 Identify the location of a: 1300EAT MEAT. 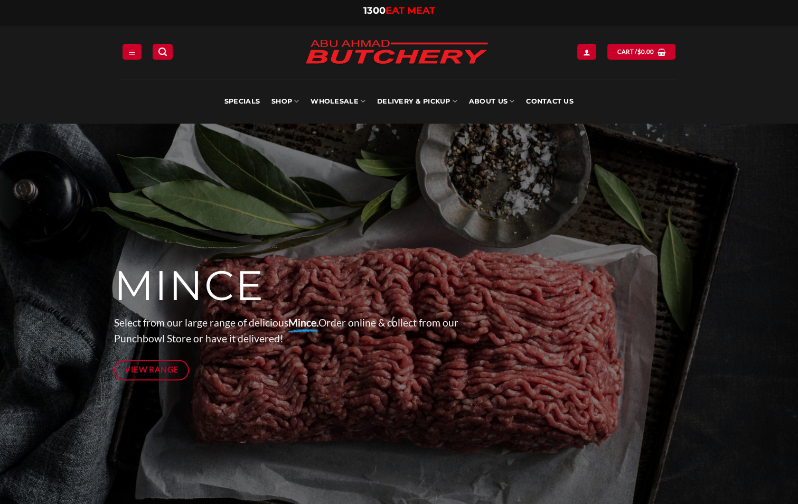
(399, 11).